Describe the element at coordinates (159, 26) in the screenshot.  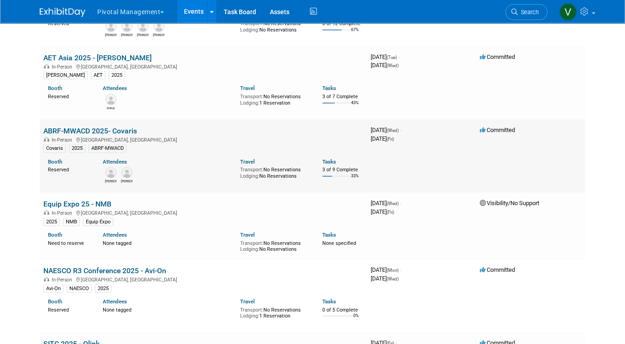
I see `img: Paul Wylie` at that location.